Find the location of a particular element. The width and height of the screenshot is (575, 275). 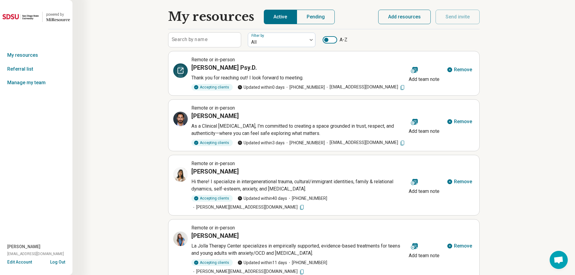

p: Thank you for reaching out! I look forward to meeting. is located at coordinates (299, 78).